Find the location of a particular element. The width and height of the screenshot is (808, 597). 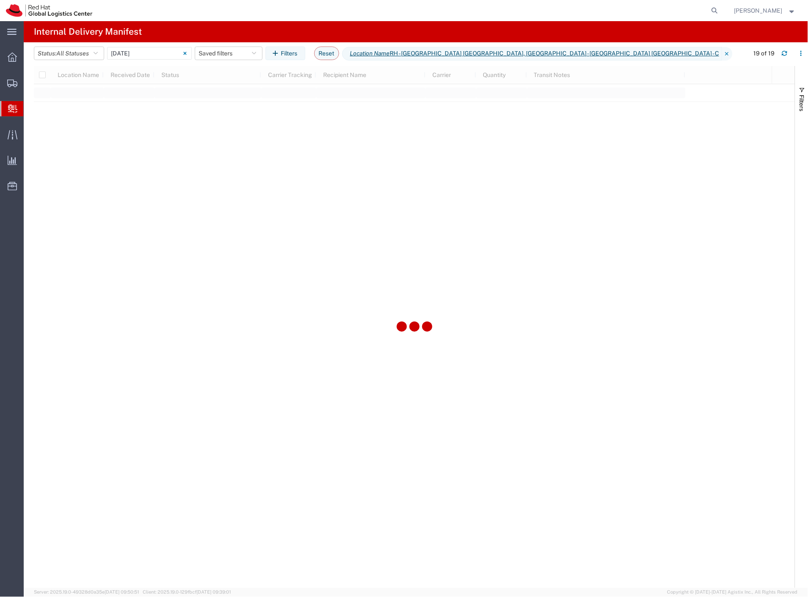

span: Server: 2025.19.0-49328d0a35e is located at coordinates (86, 593).